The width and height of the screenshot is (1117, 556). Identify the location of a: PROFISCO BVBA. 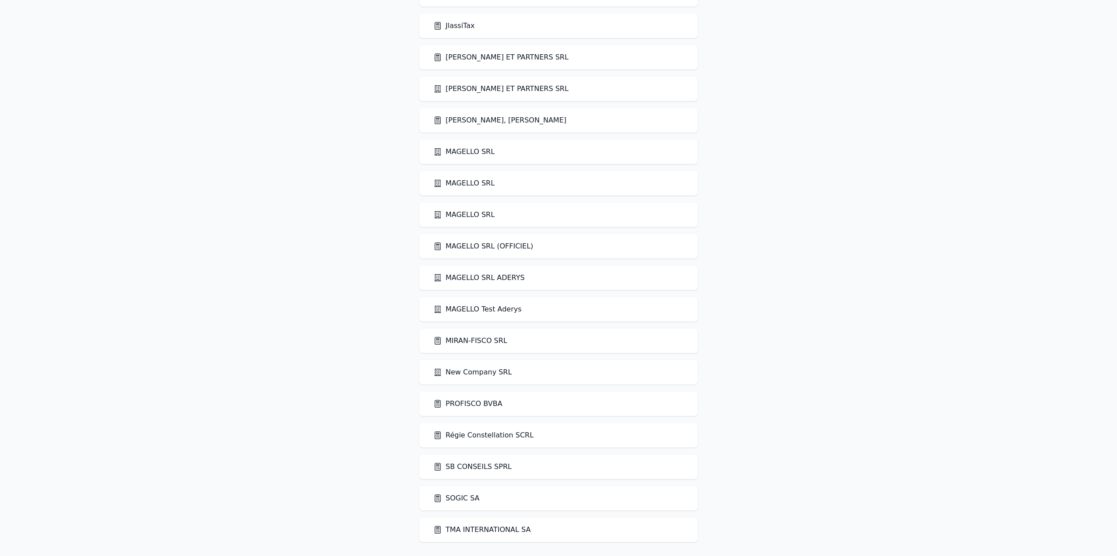
(468, 404).